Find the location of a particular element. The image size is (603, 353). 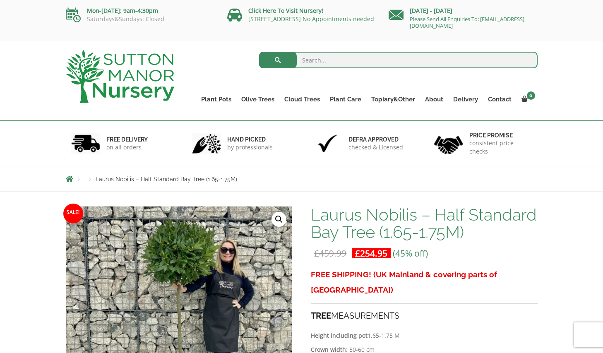

bdi: 254.95 is located at coordinates (371, 253).